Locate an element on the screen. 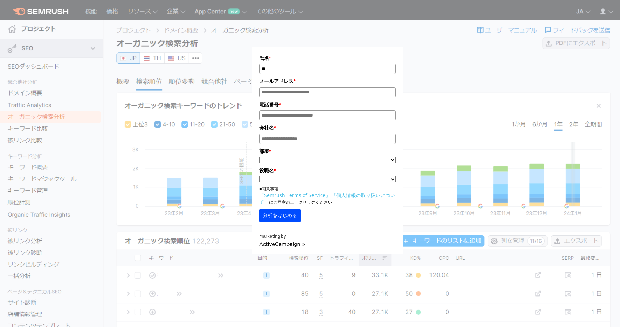 Image resolution: width=620 pixels, height=327 pixels. label: メールアドレス is located at coordinates (328, 81).